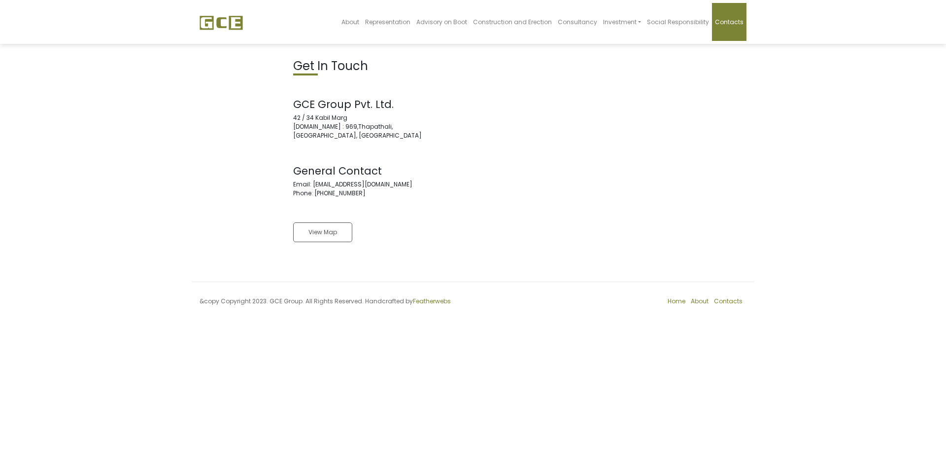 The width and height of the screenshot is (946, 470). I want to click on h3: General Contact, so click(379, 170).